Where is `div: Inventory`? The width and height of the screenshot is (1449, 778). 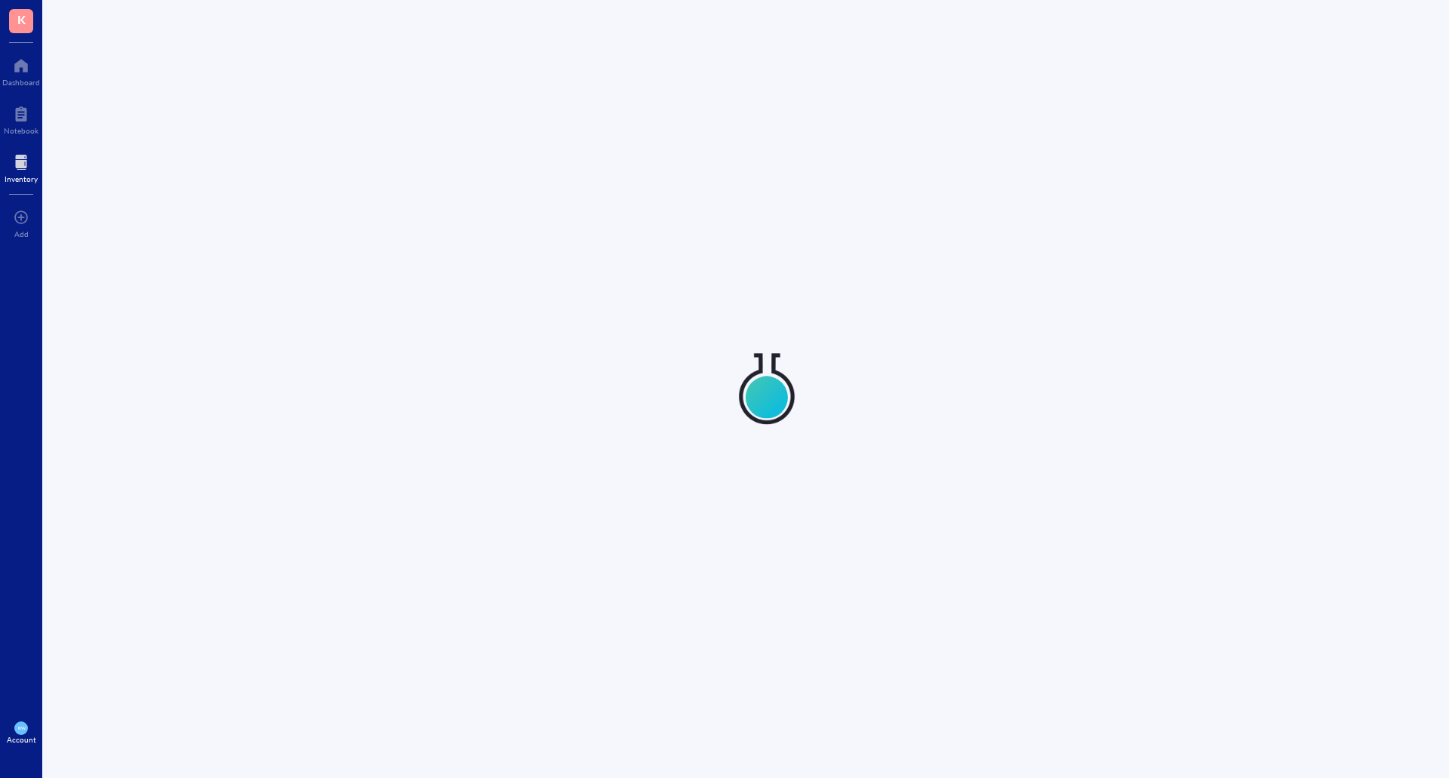
div: Inventory is located at coordinates (21, 179).